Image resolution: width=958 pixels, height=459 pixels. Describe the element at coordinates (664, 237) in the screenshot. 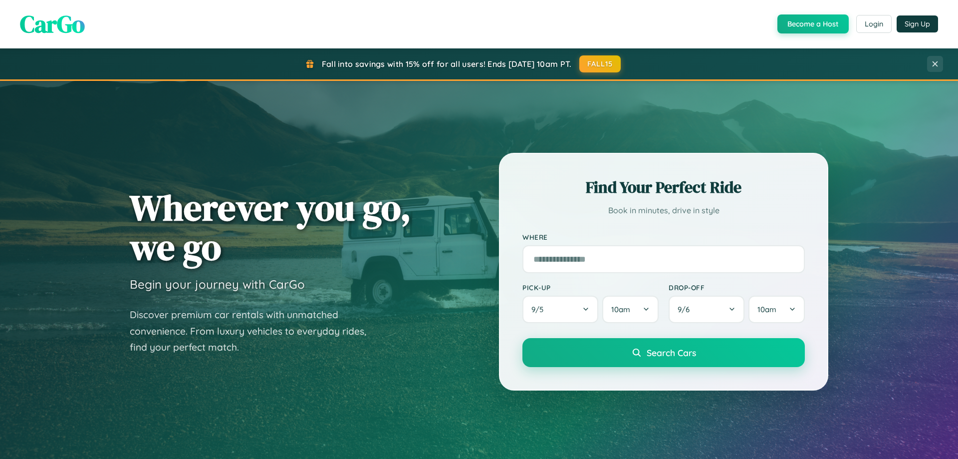

I see `label: Where` at that location.